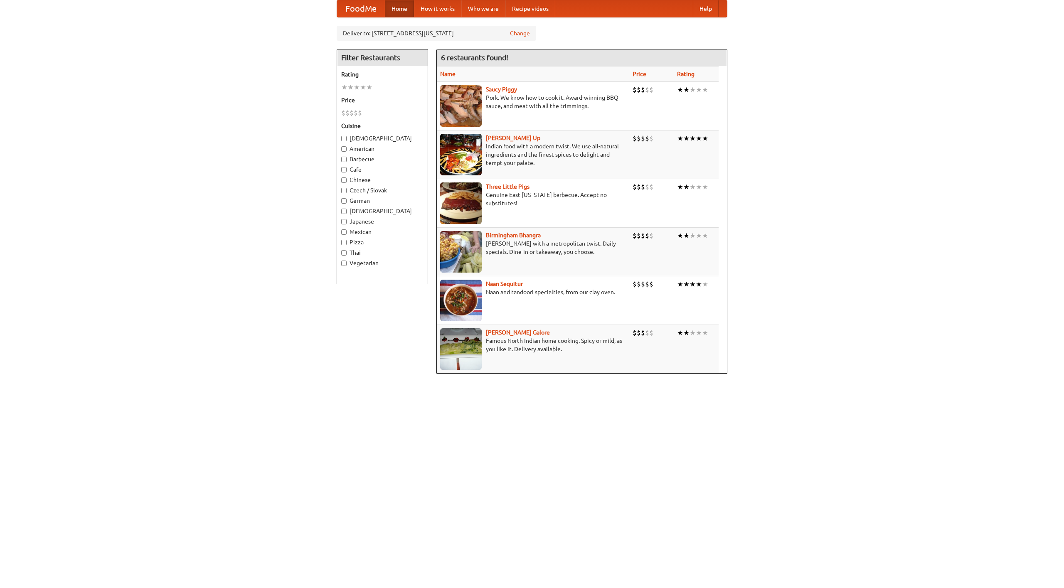 Image resolution: width=1064 pixels, height=588 pixels. Describe the element at coordinates (383, 201) in the screenshot. I see `label: German` at that location.